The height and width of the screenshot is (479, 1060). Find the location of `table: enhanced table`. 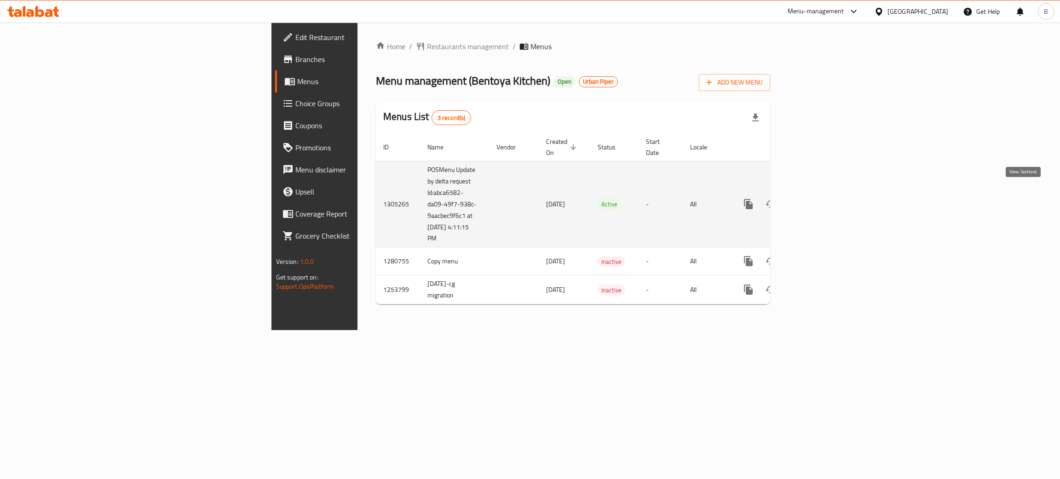

table: enhanced table is located at coordinates (605, 219).